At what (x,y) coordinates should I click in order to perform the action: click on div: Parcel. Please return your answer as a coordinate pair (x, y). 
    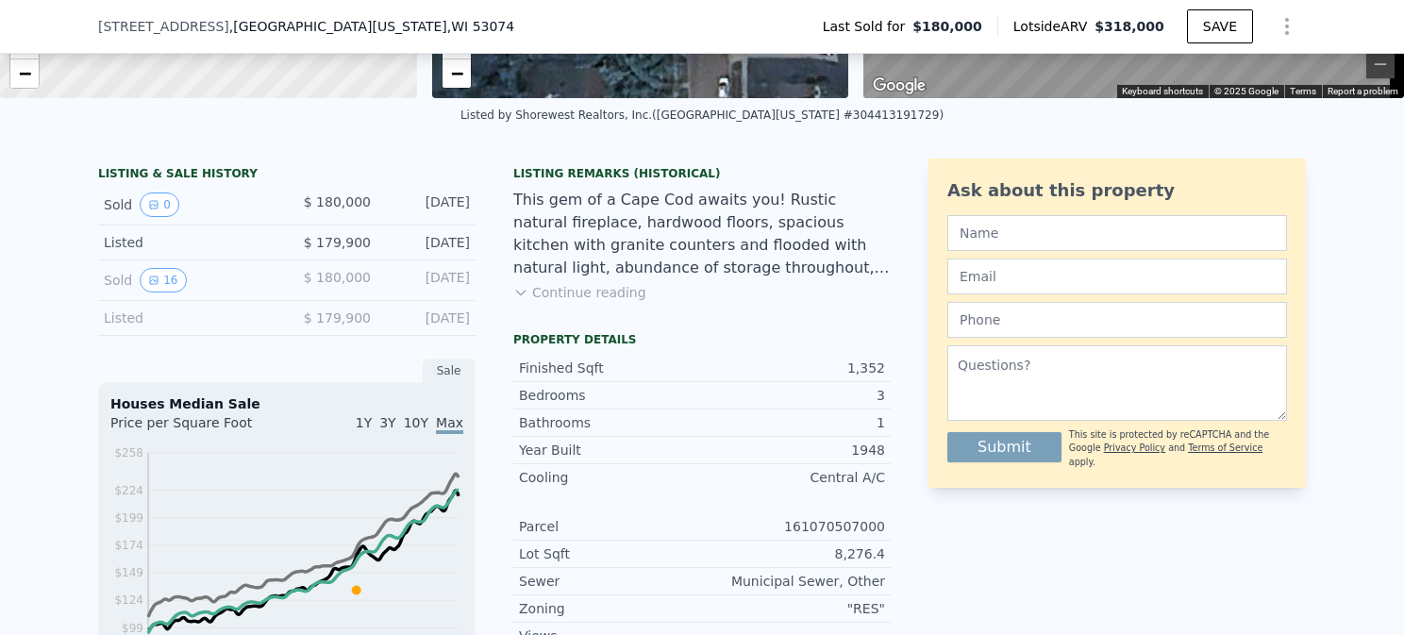
    Looking at the image, I should click on (610, 526).